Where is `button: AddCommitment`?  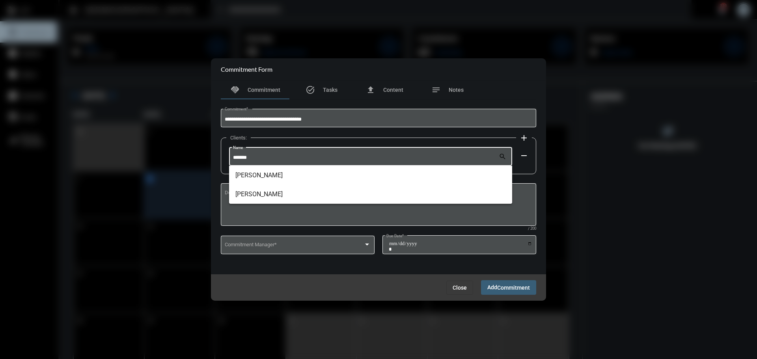 button: AddCommitment is located at coordinates (509, 288).